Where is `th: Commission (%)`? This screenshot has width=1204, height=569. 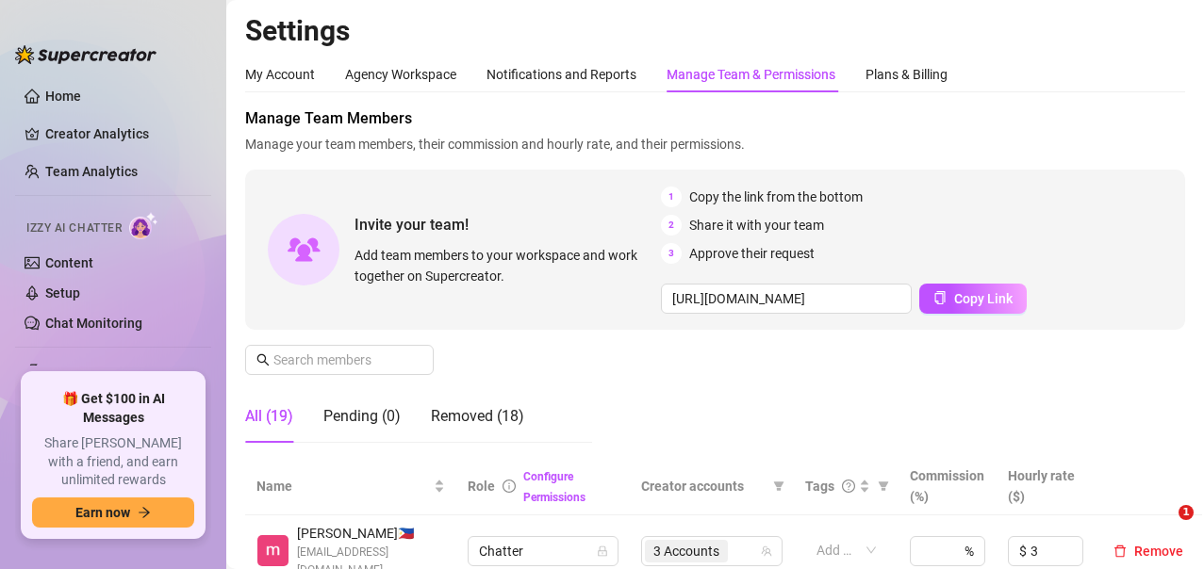 th: Commission (%) is located at coordinates (947, 486).